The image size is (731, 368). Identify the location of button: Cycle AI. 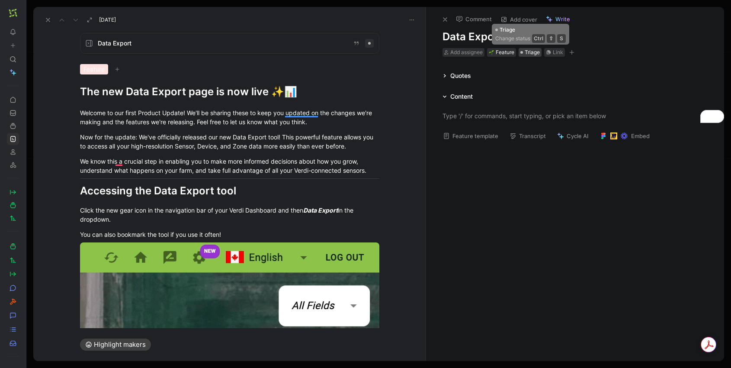
(573, 136).